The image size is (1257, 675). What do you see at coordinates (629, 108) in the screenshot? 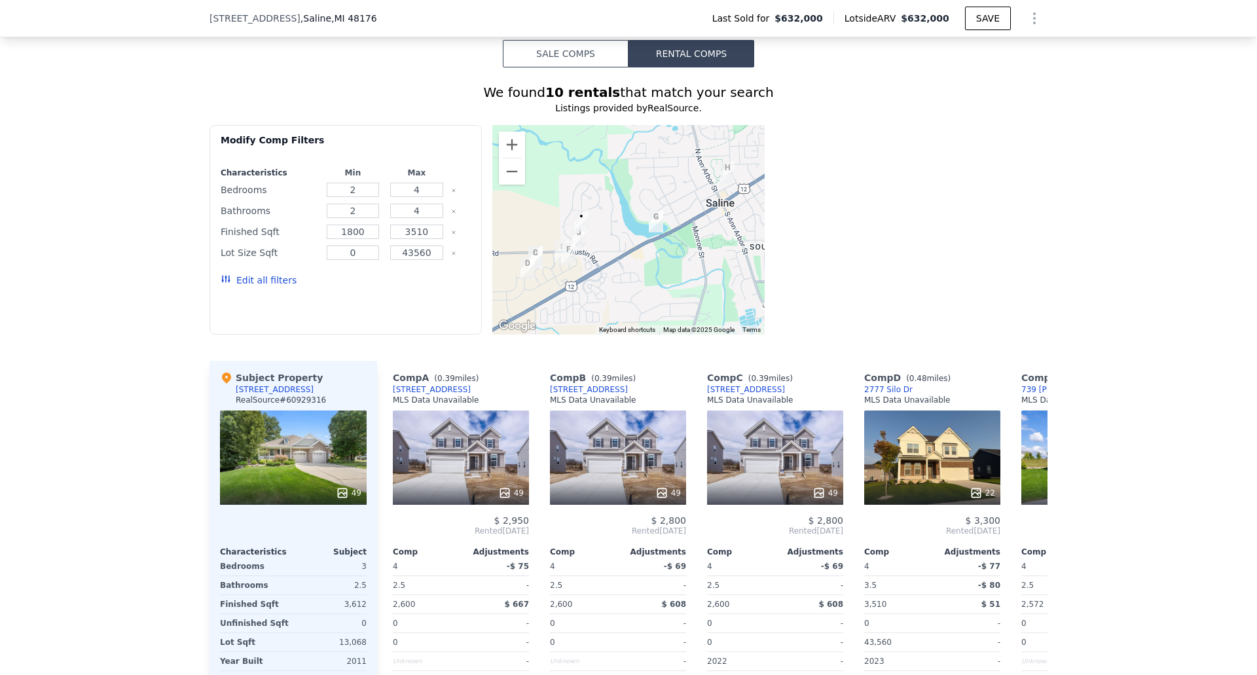
I see `div: Listings provided by RealSource .` at bounding box center [629, 108].